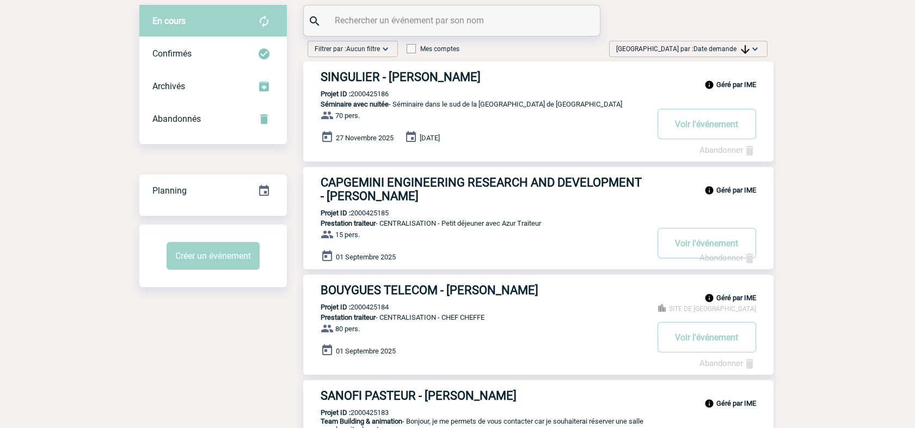  What do you see at coordinates (213, 119) in the screenshot?
I see `div: Retrouvez ici tous vos événements annulés` at bounding box center [213, 119].